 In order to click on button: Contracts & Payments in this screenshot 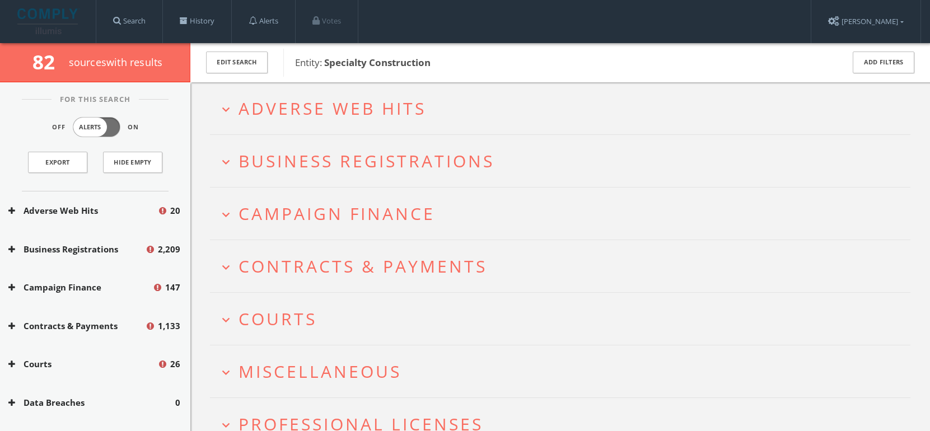, I will do `click(77, 326)`.